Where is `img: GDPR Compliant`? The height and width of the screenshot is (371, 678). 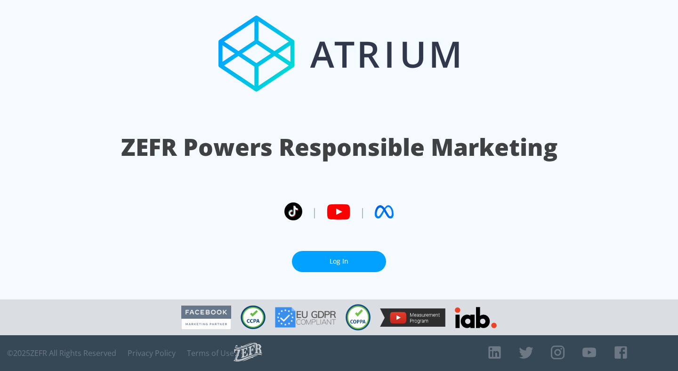 img: GDPR Compliant is located at coordinates (306, 317).